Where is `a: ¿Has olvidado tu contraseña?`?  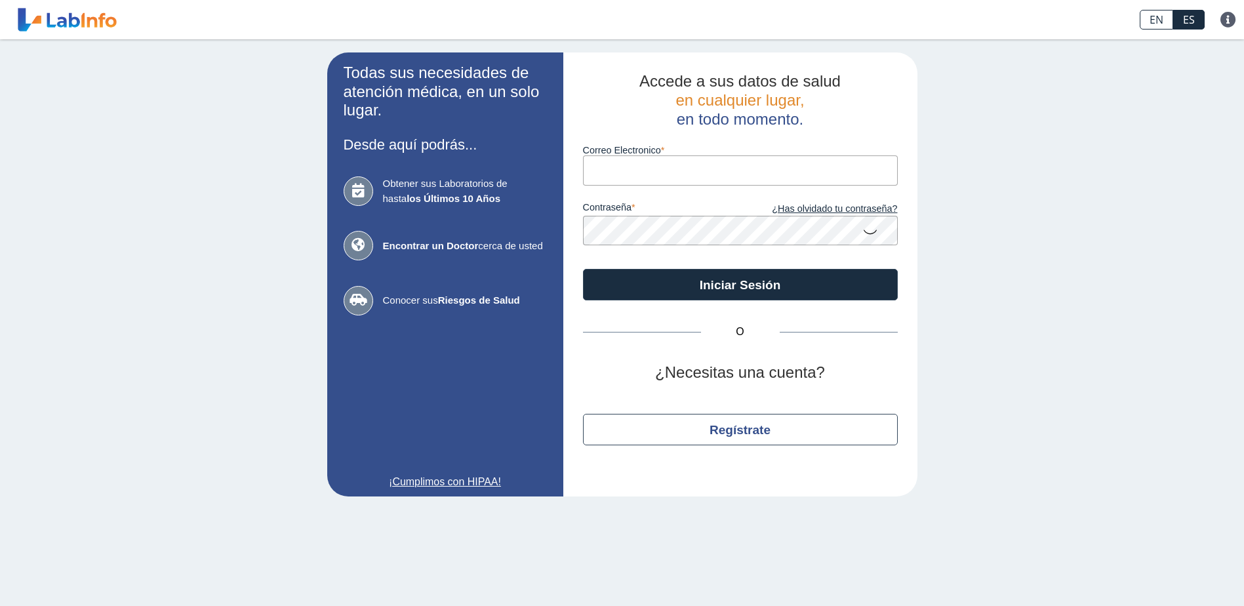 a: ¿Has olvidado tu contraseña? is located at coordinates (819, 209).